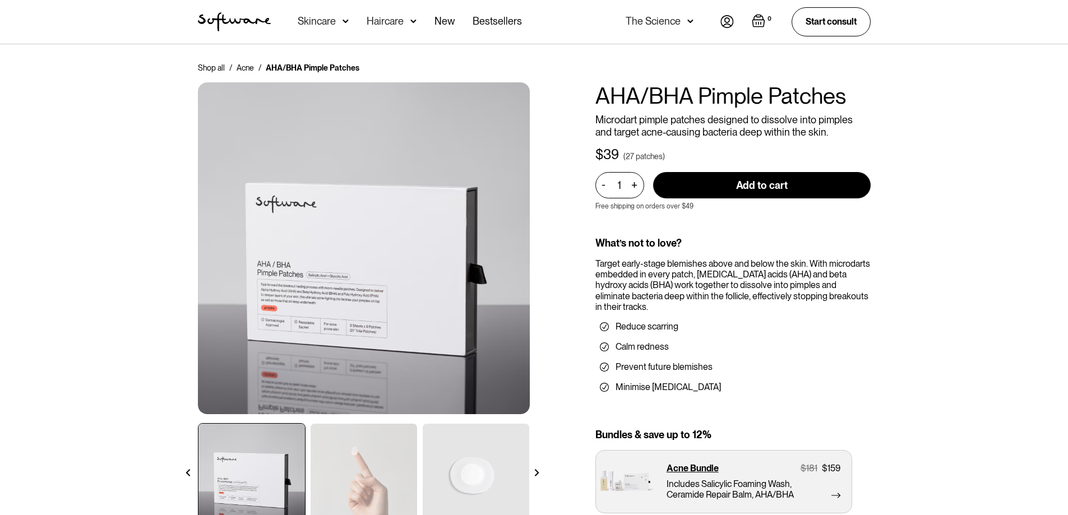  Describe the element at coordinates (611, 155) in the screenshot. I see `div: 39` at that location.